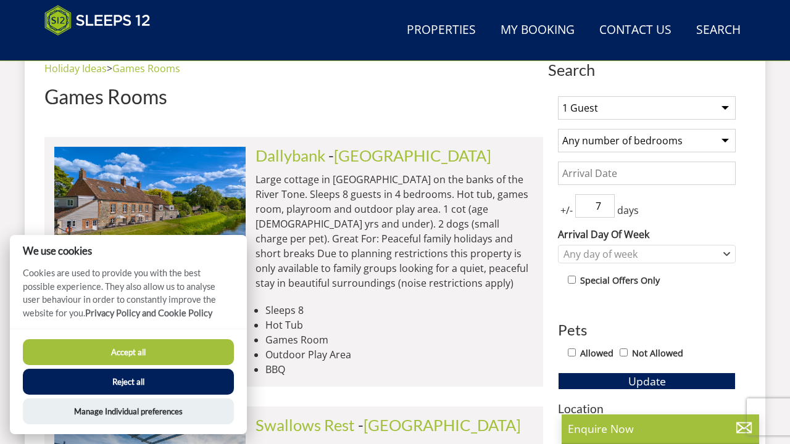  I want to click on li: Hot Tub, so click(399, 325).